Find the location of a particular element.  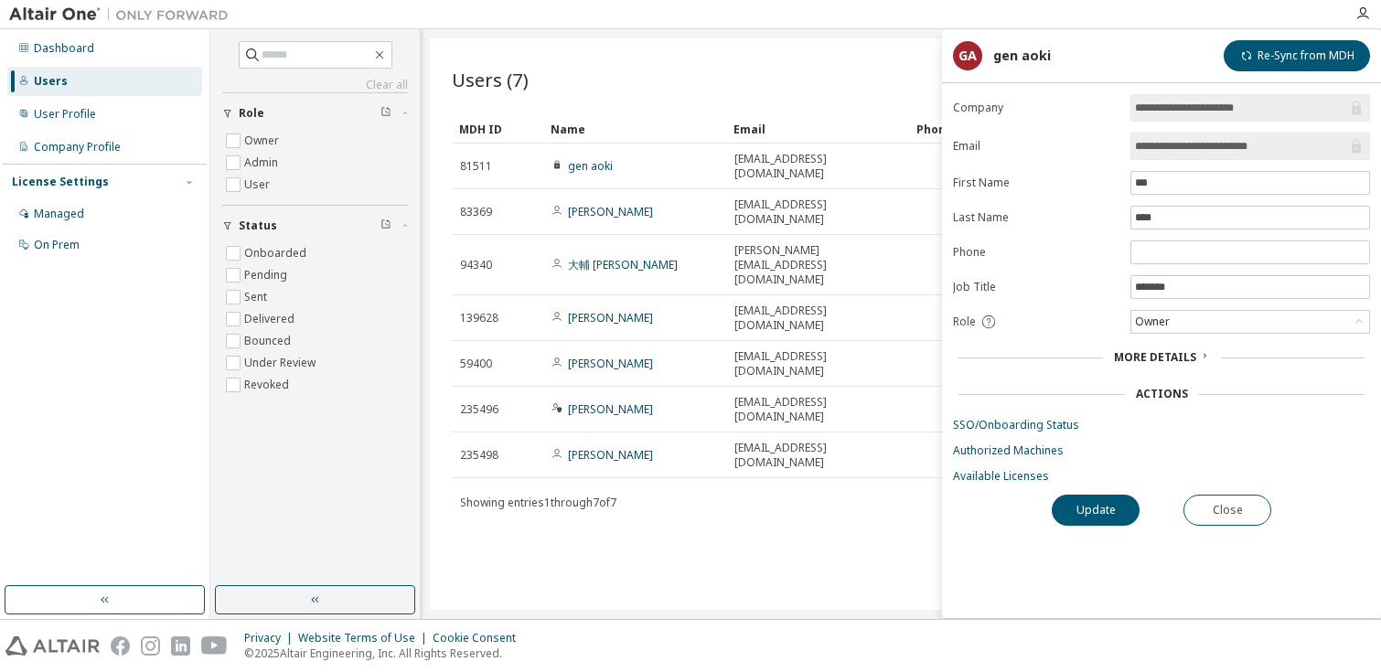

label: First Name is located at coordinates (1036, 183).